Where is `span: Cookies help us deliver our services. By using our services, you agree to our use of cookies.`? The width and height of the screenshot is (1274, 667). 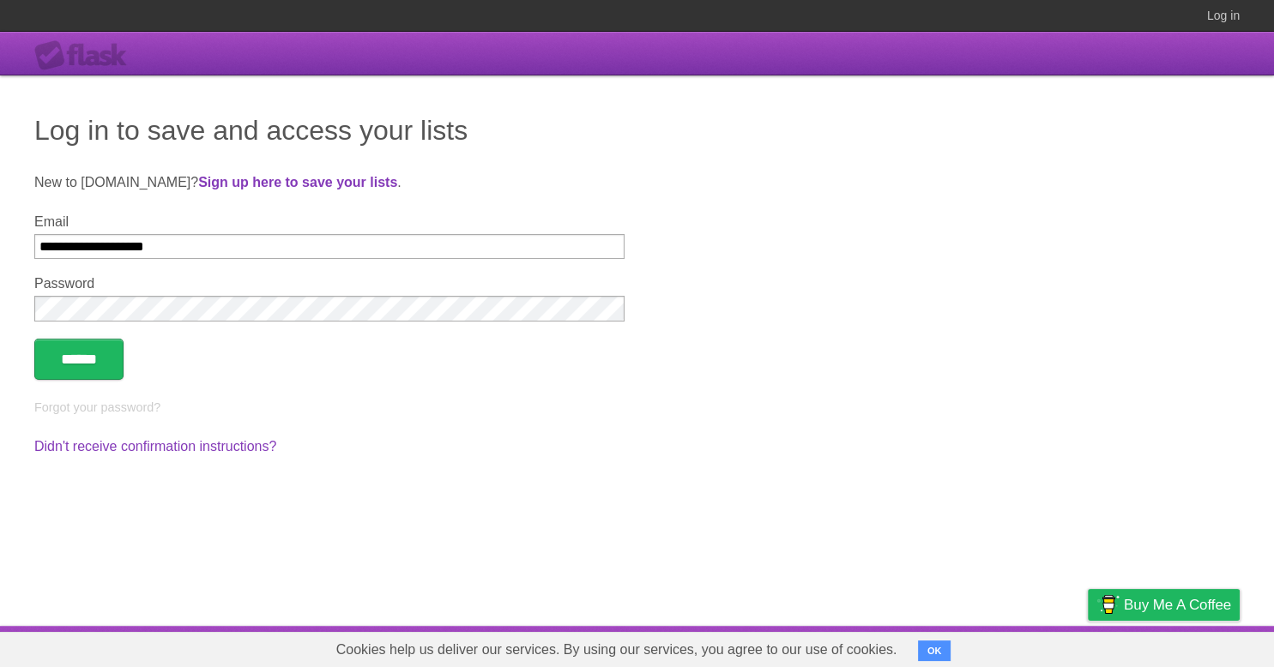 span: Cookies help us deliver our services. By using our services, you agree to our use of cookies. is located at coordinates (617, 650).